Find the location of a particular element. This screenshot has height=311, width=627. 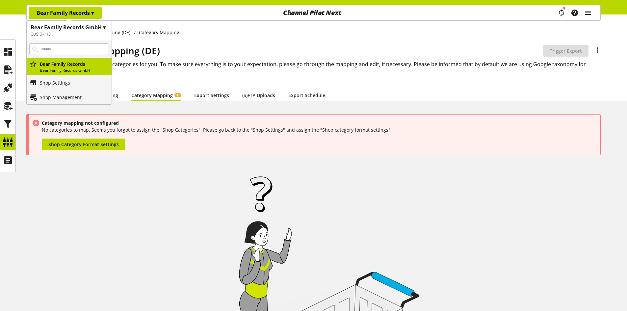

a: Shop Category Format Settings is located at coordinates (84, 144).